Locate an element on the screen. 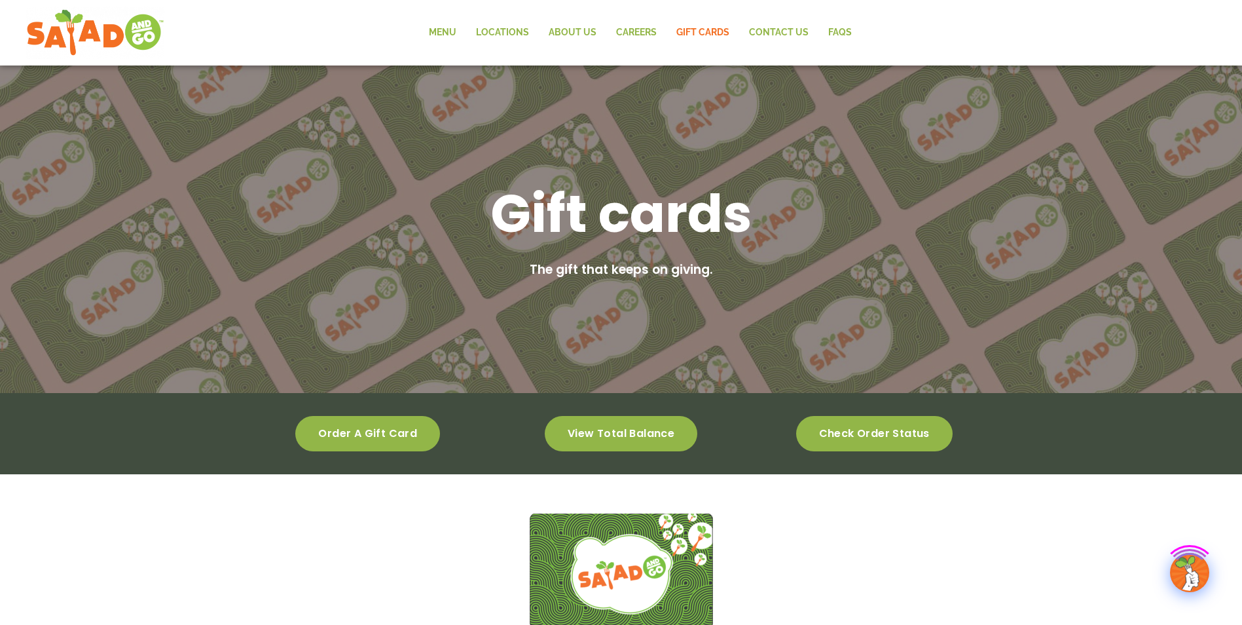 This screenshot has width=1242, height=625. span: Check order status is located at coordinates (874, 433).